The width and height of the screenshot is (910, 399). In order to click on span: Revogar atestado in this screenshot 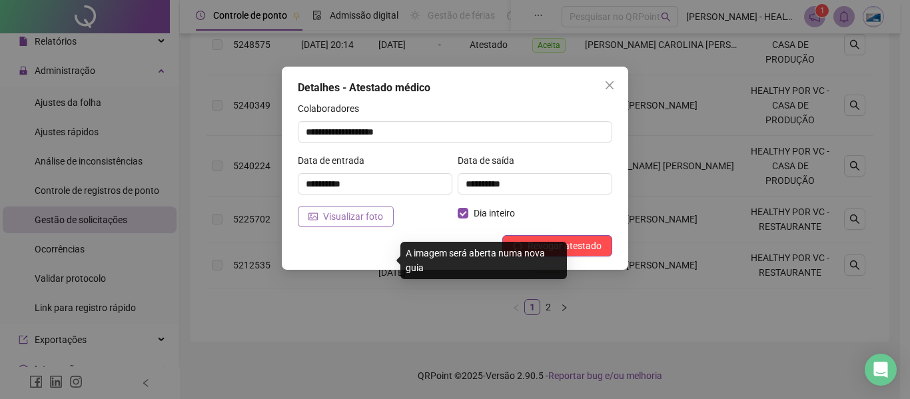, I will do `click(564, 246)`.